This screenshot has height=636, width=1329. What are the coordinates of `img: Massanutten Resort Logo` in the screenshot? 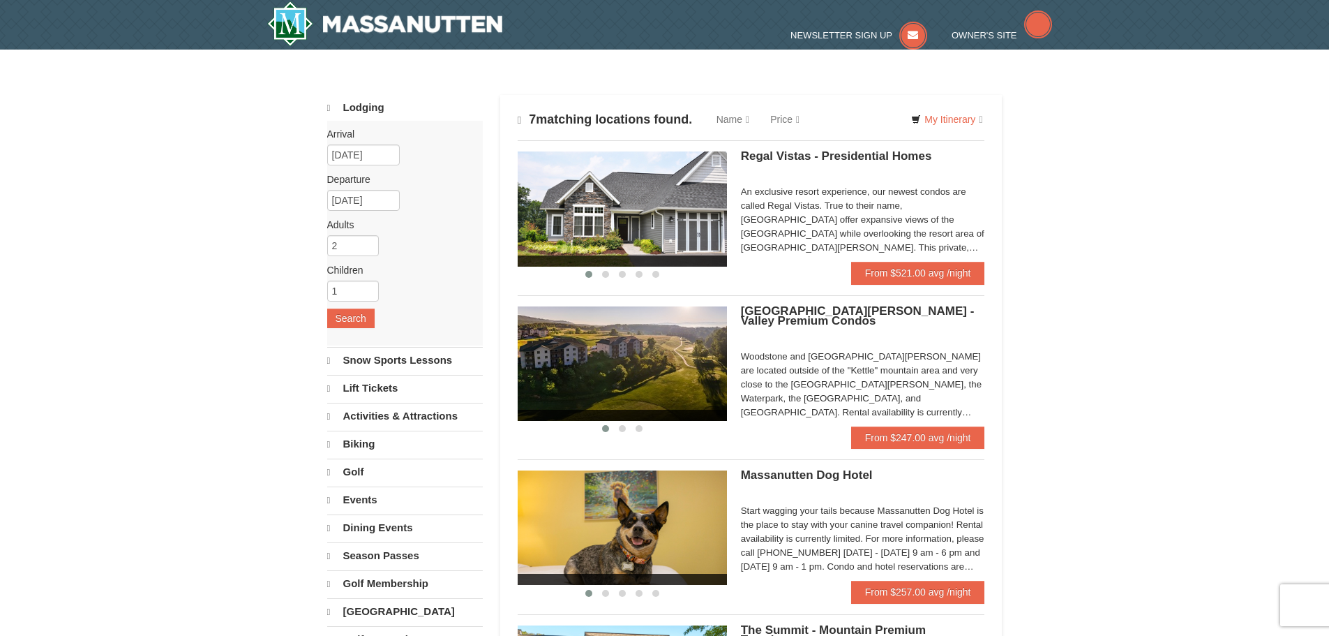 It's located at (385, 24).